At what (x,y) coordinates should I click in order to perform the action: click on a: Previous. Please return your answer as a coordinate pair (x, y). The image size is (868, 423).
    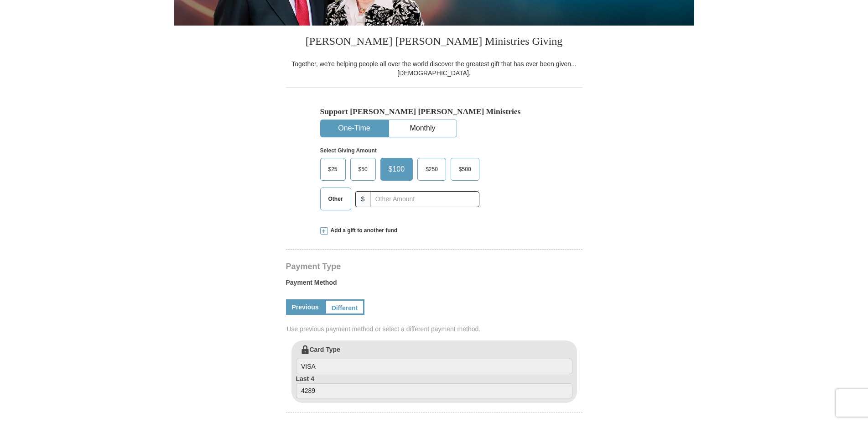
    Looking at the image, I should click on (305, 307).